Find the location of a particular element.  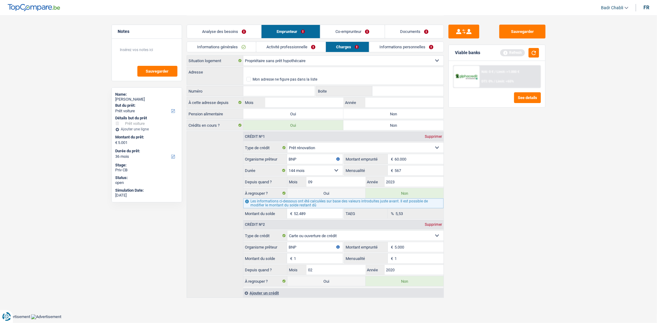

div: Crédit nº1 is located at coordinates (255, 137).